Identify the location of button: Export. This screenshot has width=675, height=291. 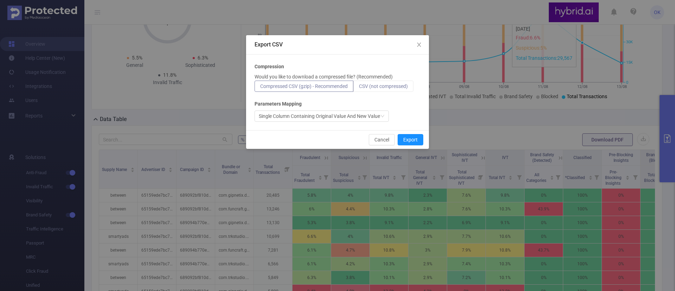
(410, 140).